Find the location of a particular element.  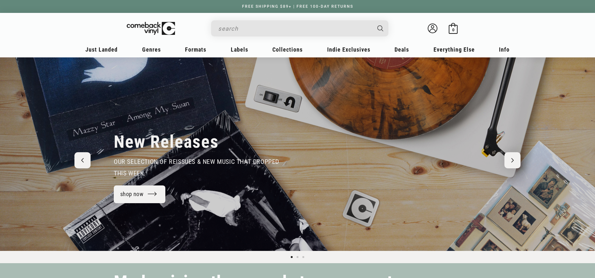

span: Formats is located at coordinates (196, 49).